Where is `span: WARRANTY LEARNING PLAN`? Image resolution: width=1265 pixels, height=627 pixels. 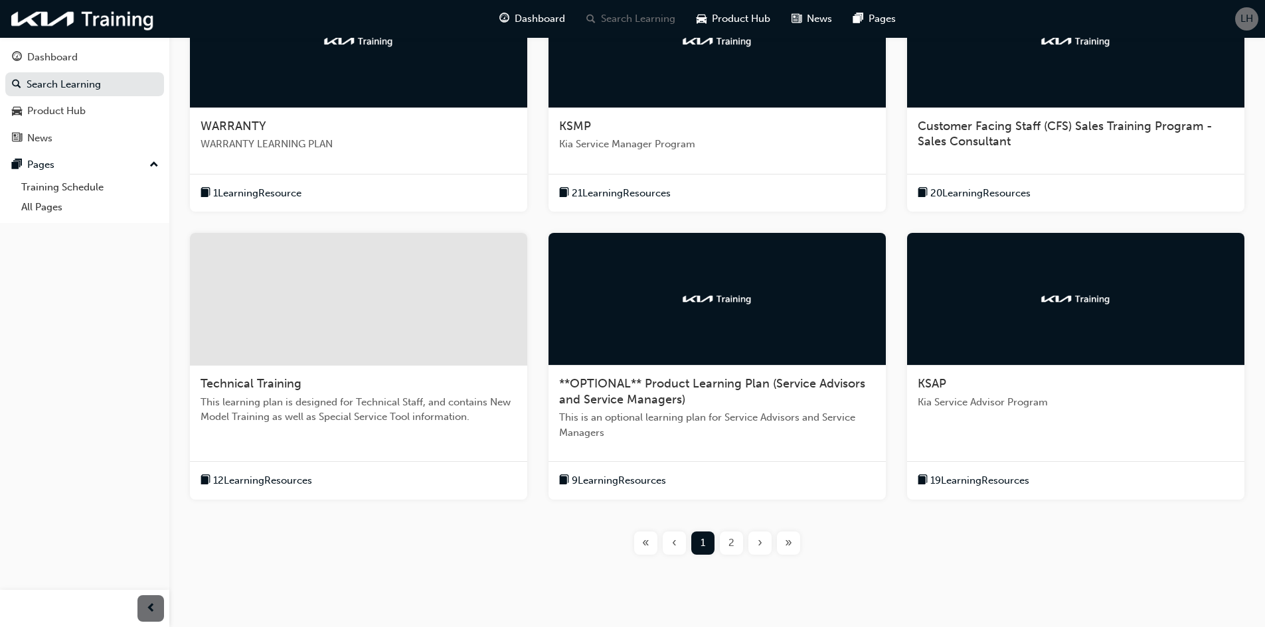 span: WARRANTY LEARNING PLAN is located at coordinates (359, 144).